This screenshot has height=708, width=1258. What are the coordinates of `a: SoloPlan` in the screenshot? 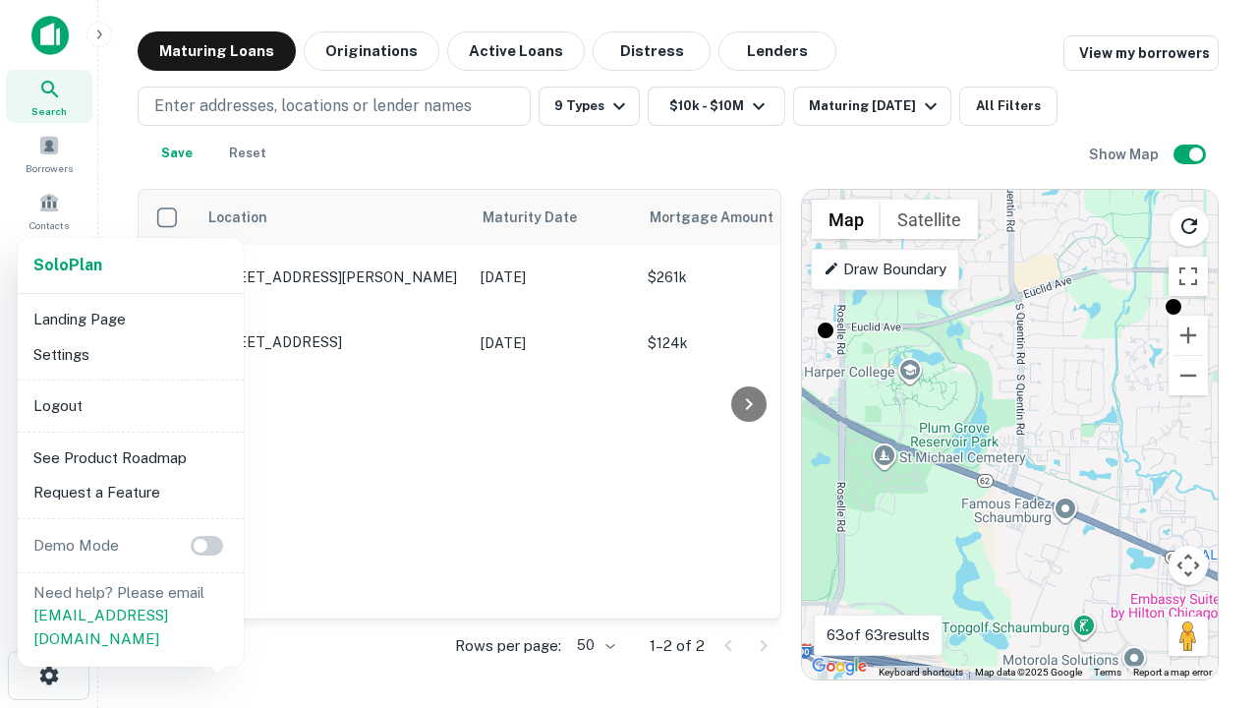 It's located at (68, 265).